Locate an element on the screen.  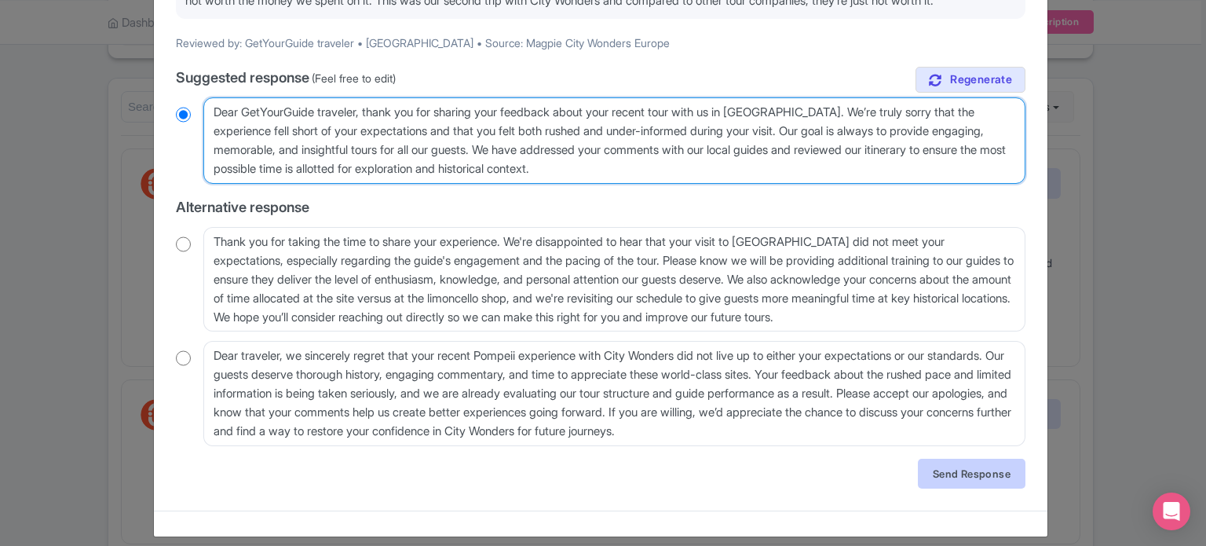
span: Regenerate is located at coordinates (981, 79).